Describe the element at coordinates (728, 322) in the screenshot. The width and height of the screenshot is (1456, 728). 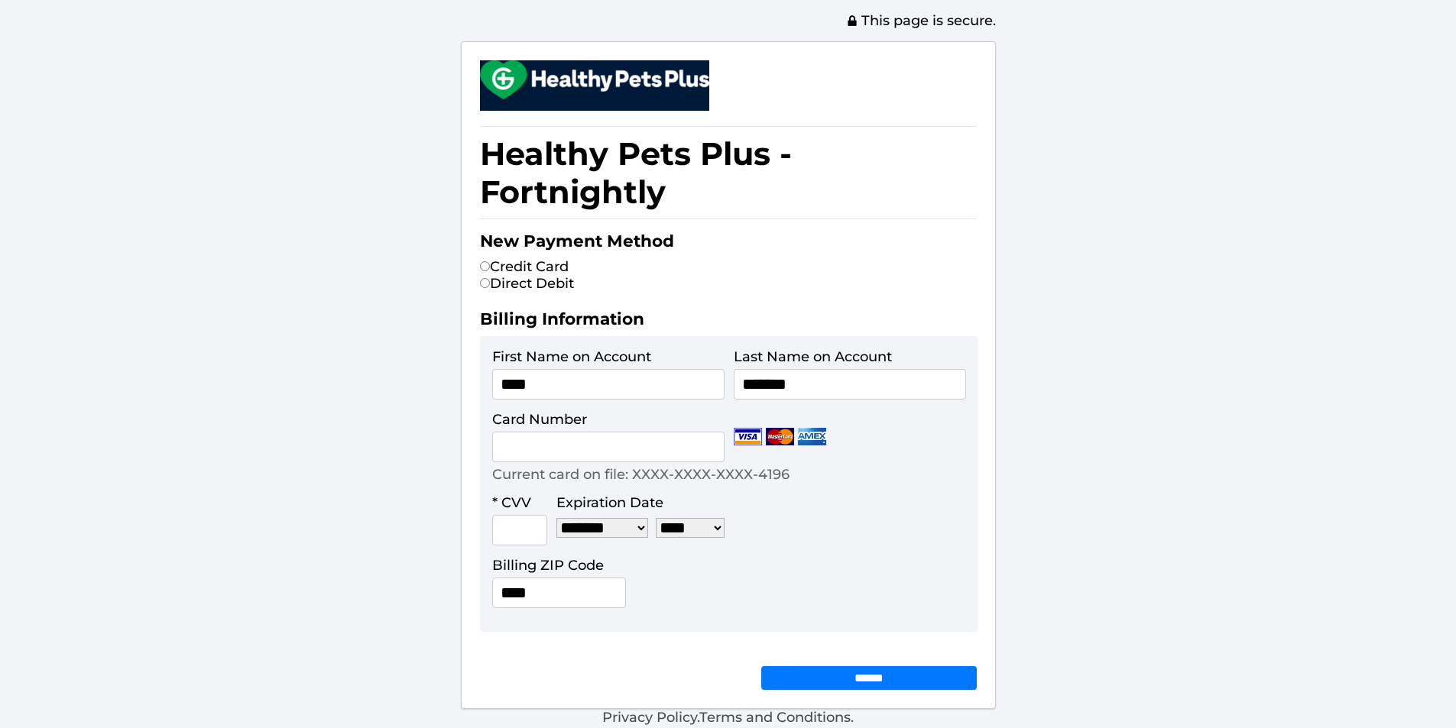
I see `h2: Billing Information` at that location.